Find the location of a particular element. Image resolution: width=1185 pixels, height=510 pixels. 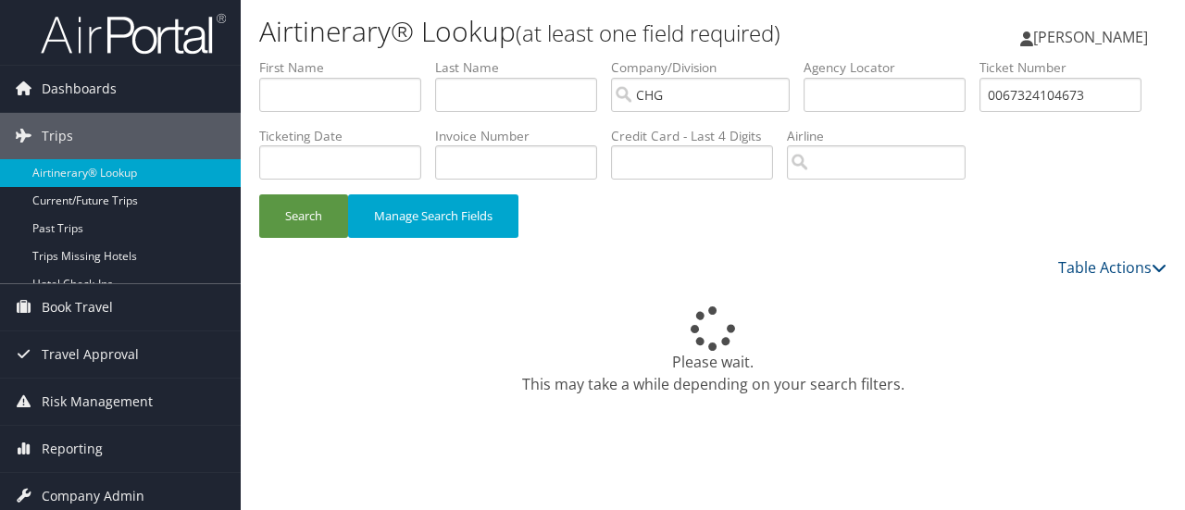

label: Ticketing Date is located at coordinates (347, 136).